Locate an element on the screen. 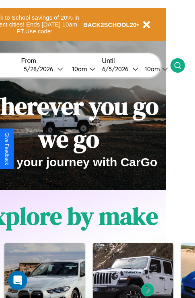  label: From is located at coordinates (59, 61).